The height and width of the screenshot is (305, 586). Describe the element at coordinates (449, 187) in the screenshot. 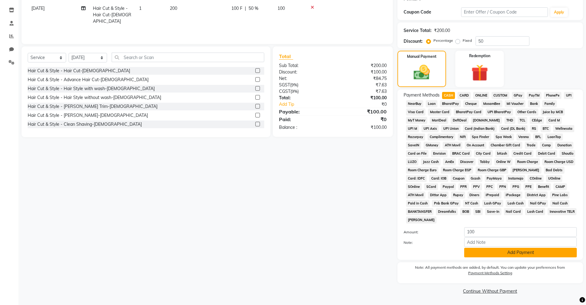

I see `span: Paypal` at that location.